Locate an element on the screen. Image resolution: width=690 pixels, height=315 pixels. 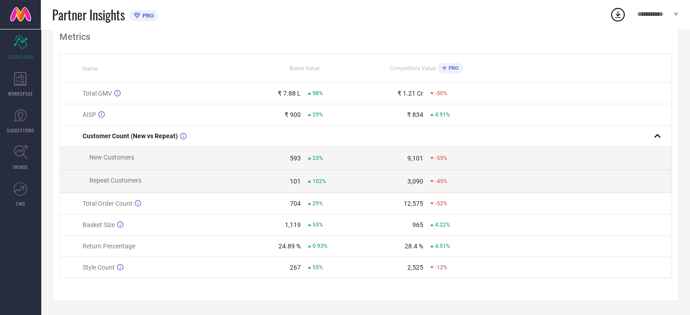
span: -45% is located at coordinates (441, 182).